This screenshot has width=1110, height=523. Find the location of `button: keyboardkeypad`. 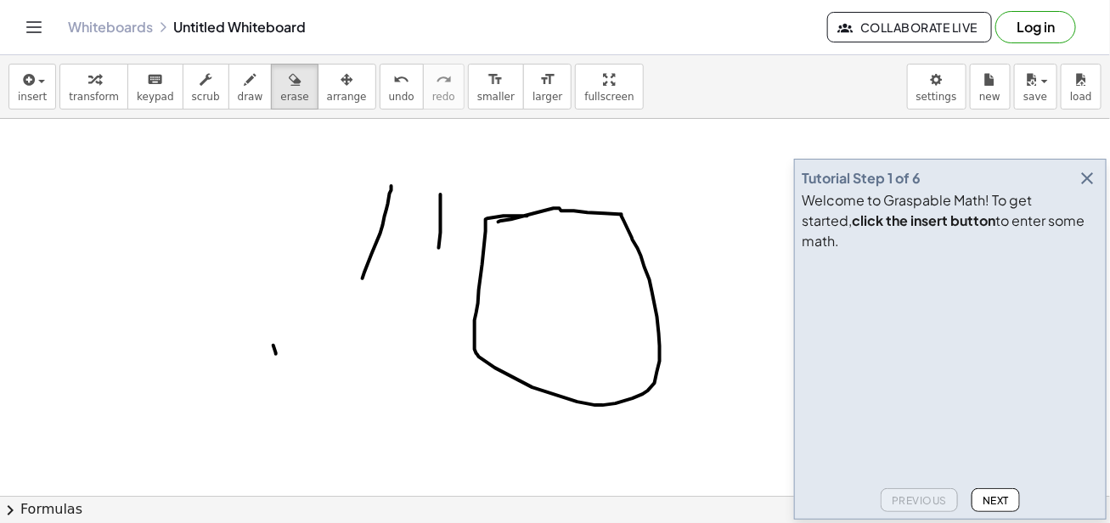

button: keyboardkeypad is located at coordinates (155, 87).